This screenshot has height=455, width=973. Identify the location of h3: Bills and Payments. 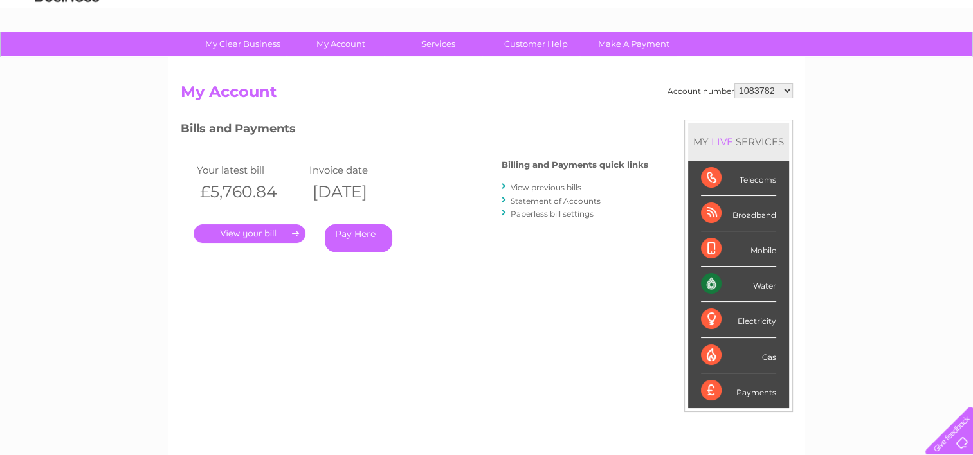
(414, 131).